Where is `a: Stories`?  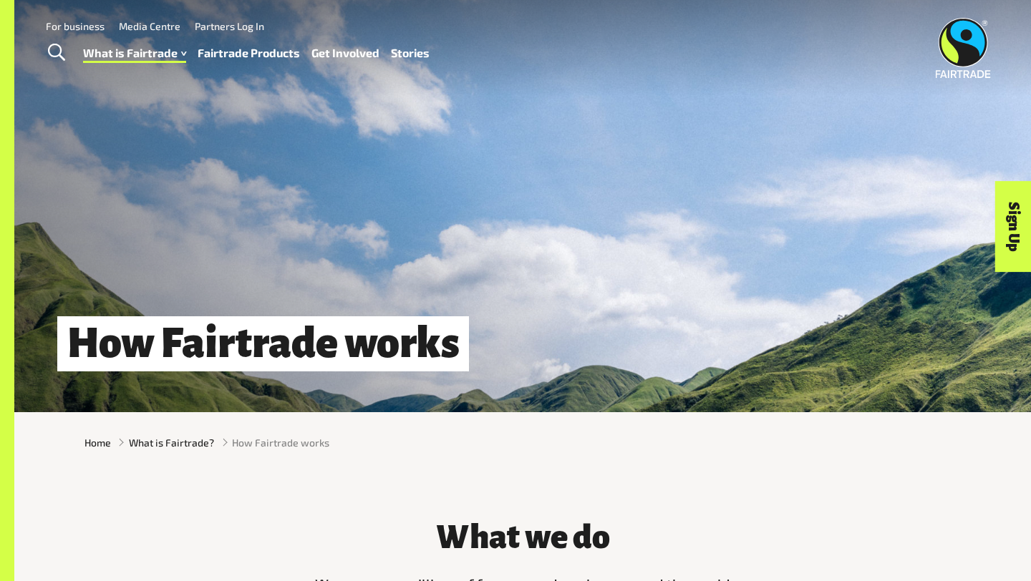 a: Stories is located at coordinates (410, 53).